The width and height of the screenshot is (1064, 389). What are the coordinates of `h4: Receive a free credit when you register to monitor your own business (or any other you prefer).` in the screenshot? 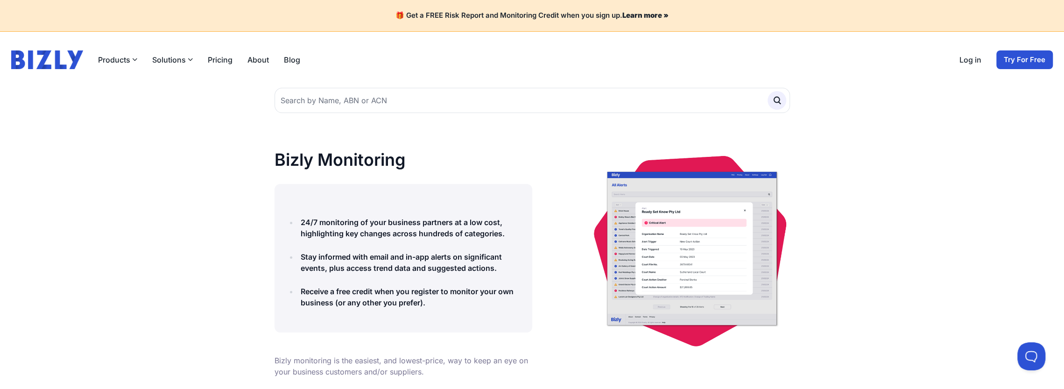 It's located at (411, 297).